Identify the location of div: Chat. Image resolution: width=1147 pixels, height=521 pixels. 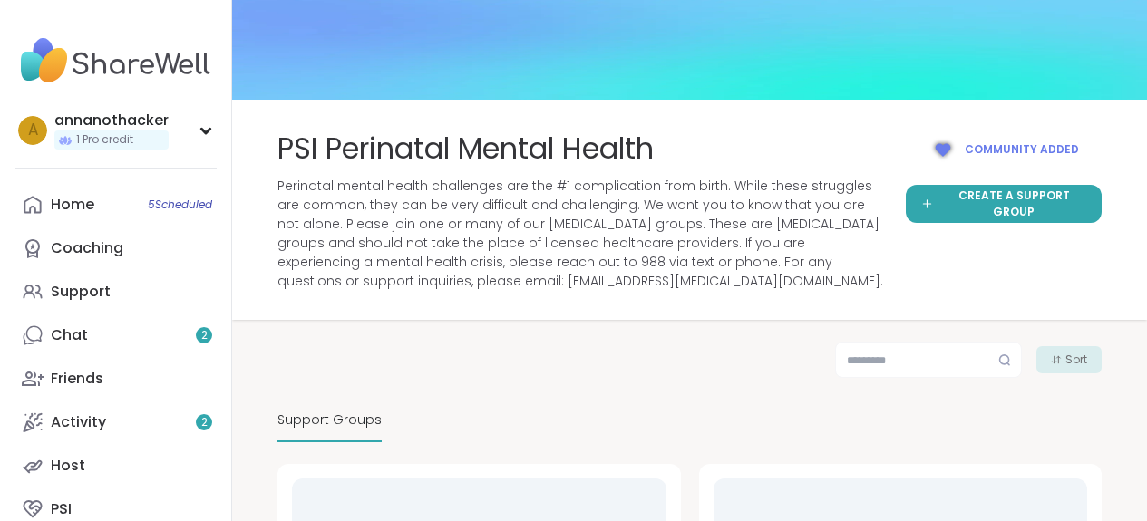
(69, 335).